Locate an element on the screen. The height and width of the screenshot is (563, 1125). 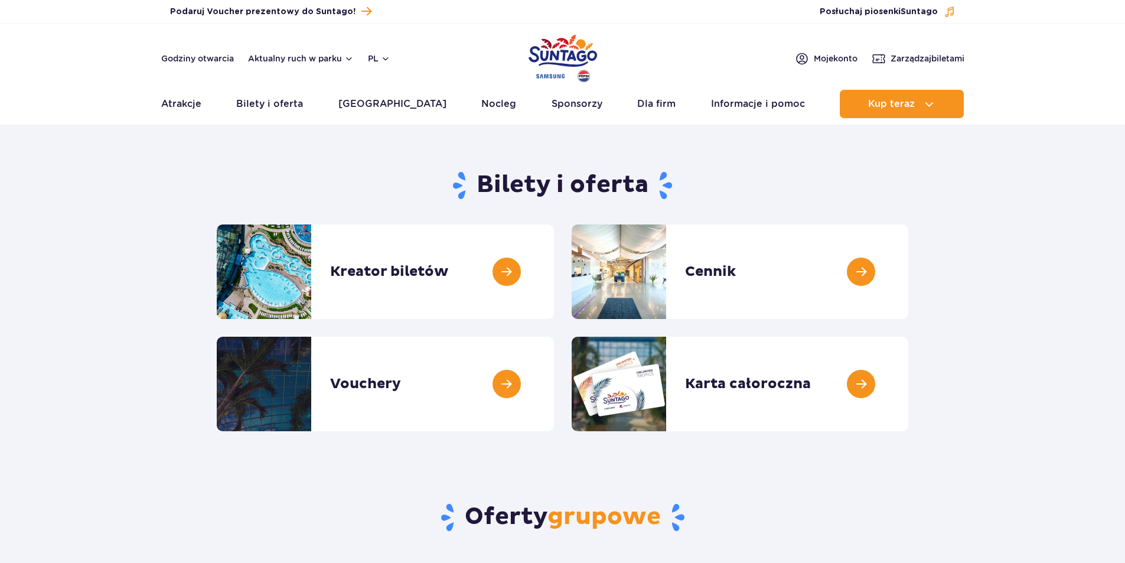
a: Informacje i pomoc is located at coordinates (758, 104).